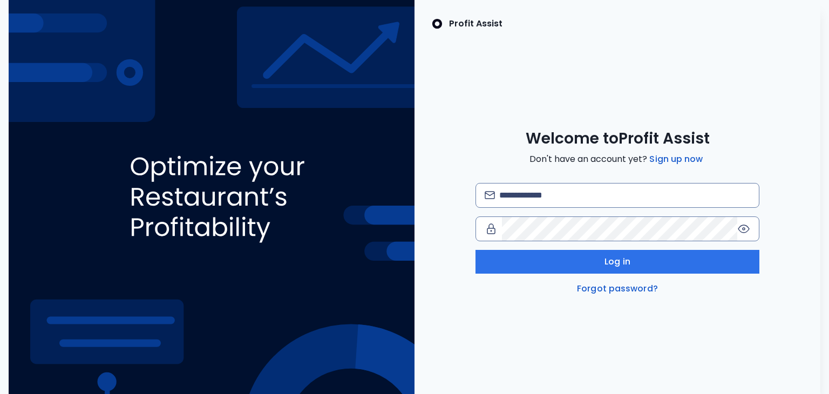 Image resolution: width=829 pixels, height=394 pixels. What do you see at coordinates (475, 24) in the screenshot?
I see `p: Profit Assist` at bounding box center [475, 24].